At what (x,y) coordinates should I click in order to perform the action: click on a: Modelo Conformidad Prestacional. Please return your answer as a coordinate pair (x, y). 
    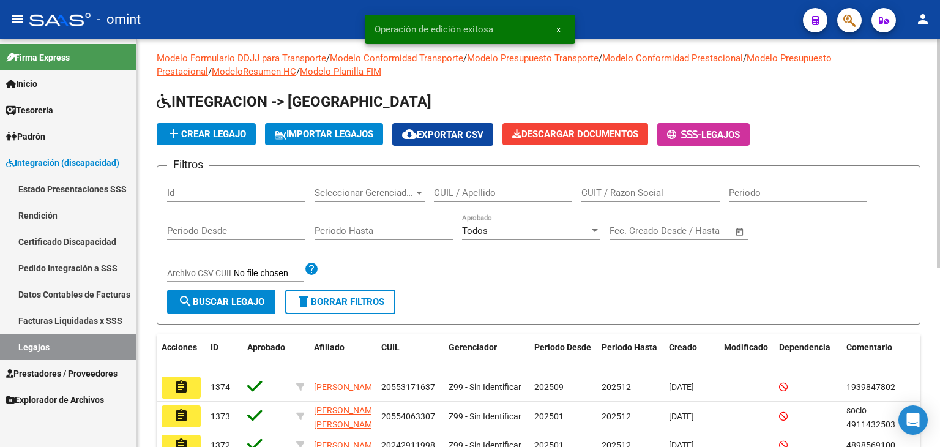
    Looking at the image, I should click on (672, 58).